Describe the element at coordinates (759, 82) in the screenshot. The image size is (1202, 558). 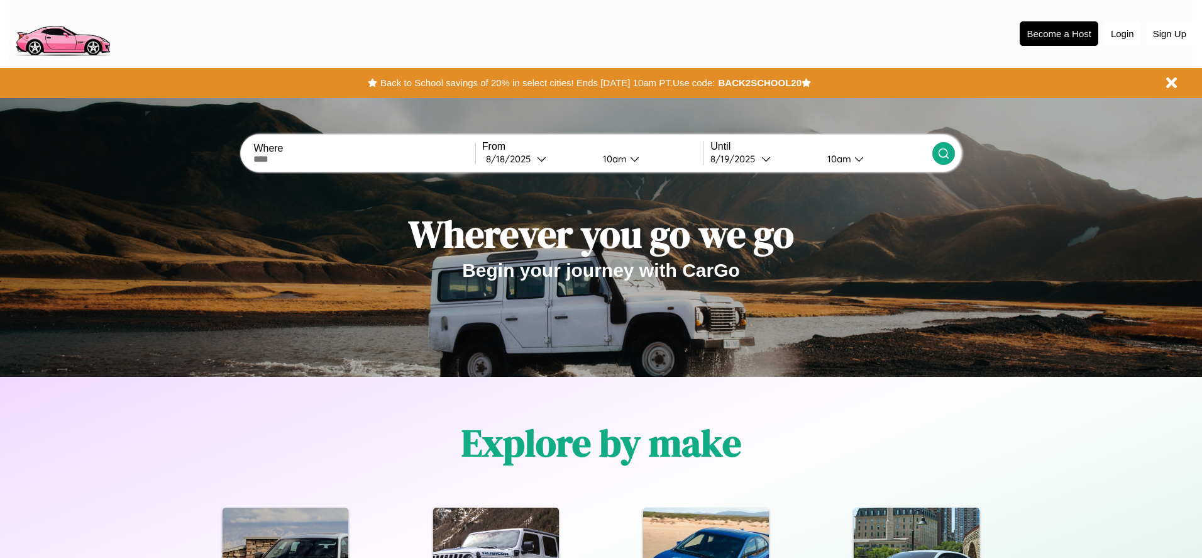
I see `b: BACK2SCHOOL20` at that location.